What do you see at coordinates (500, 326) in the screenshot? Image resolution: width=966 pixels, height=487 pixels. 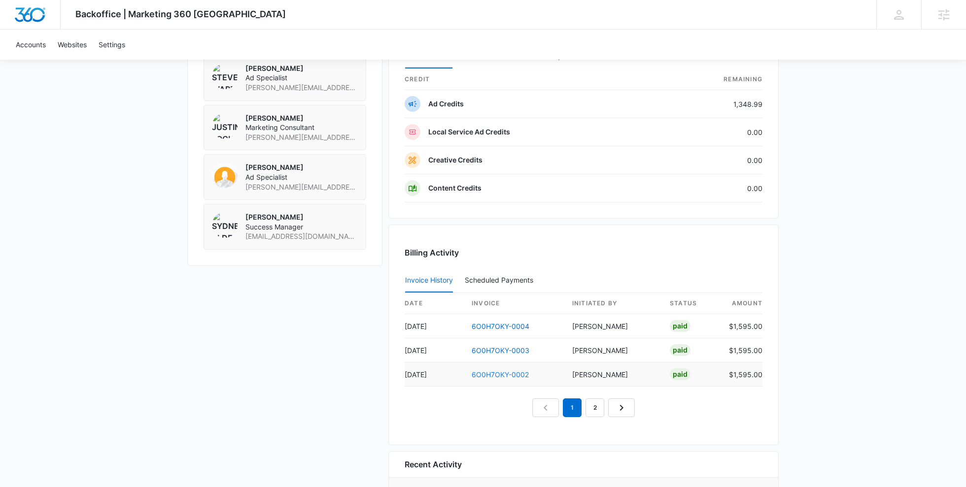 I see `a: 6O0H7OKY-0004` at bounding box center [500, 326].